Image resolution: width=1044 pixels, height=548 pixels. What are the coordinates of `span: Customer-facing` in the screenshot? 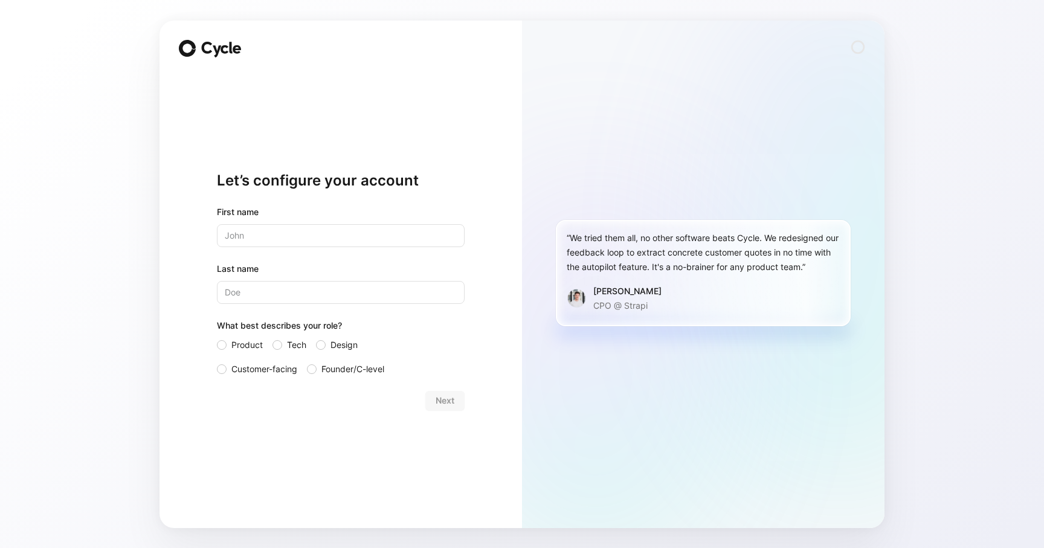 It's located at (264, 369).